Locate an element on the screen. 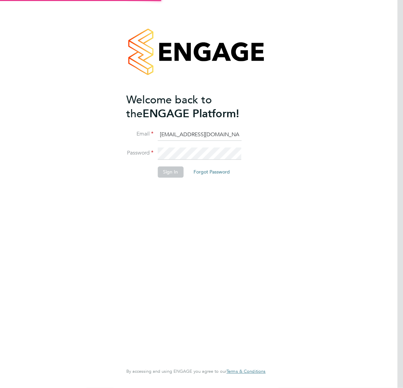 Image resolution: width=403 pixels, height=388 pixels. span: Welcome back to the is located at coordinates (169, 107).